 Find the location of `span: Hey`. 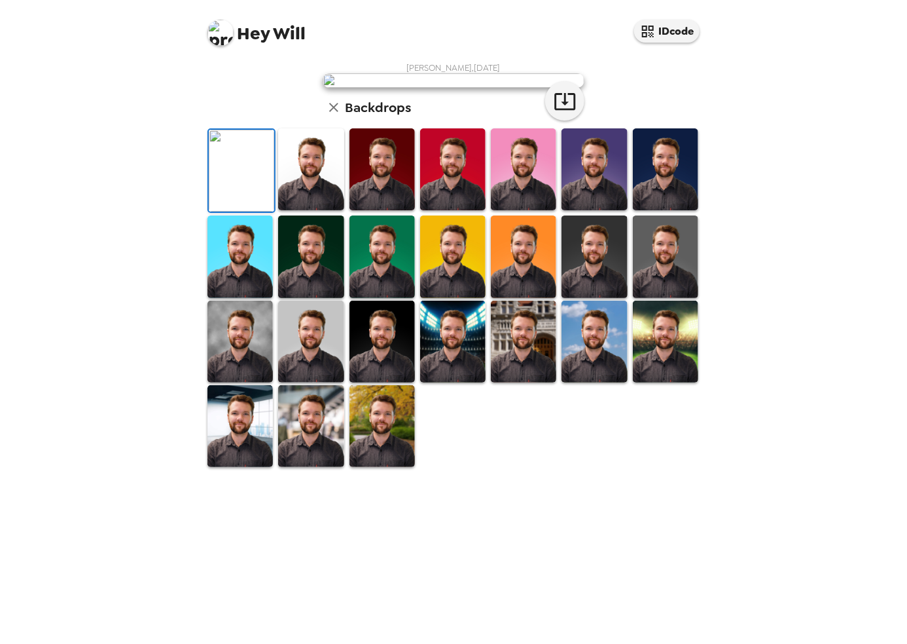

span: Hey is located at coordinates (253, 33).